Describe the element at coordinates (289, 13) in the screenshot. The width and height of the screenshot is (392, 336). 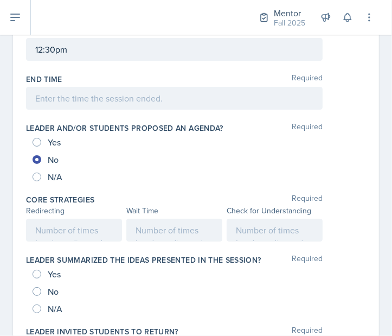
I see `div: Mentor` at that location.